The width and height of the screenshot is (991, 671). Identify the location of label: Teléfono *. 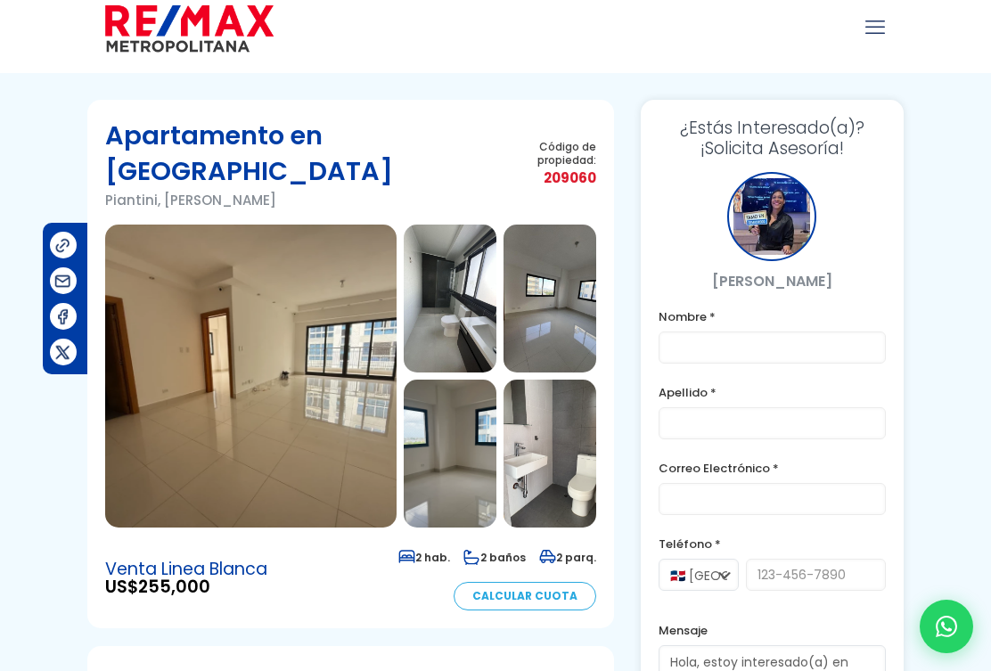
(772, 544).